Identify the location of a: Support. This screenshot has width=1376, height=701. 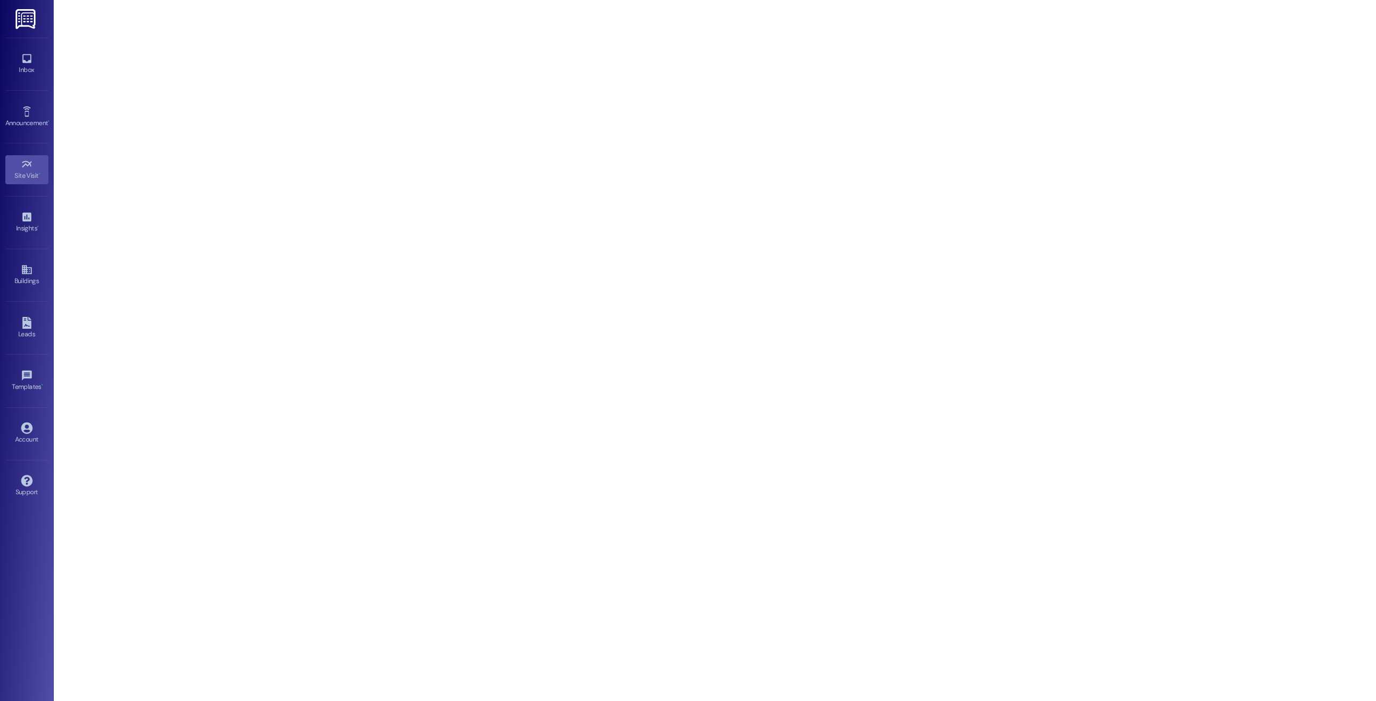
(27, 486).